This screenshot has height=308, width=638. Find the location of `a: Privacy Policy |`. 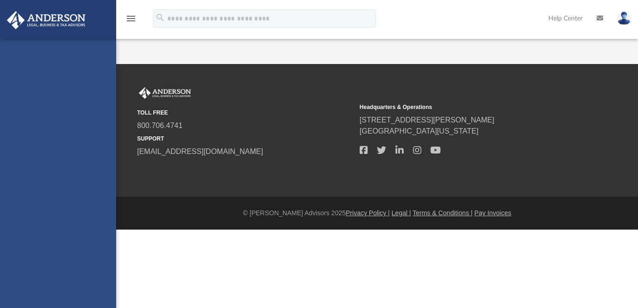

a: Privacy Policy | is located at coordinates (367, 213).